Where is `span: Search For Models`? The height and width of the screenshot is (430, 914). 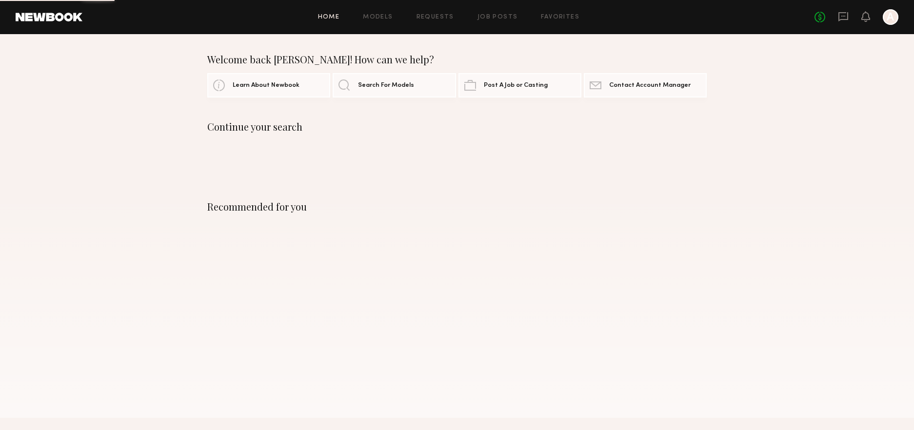 span: Search For Models is located at coordinates (386, 85).